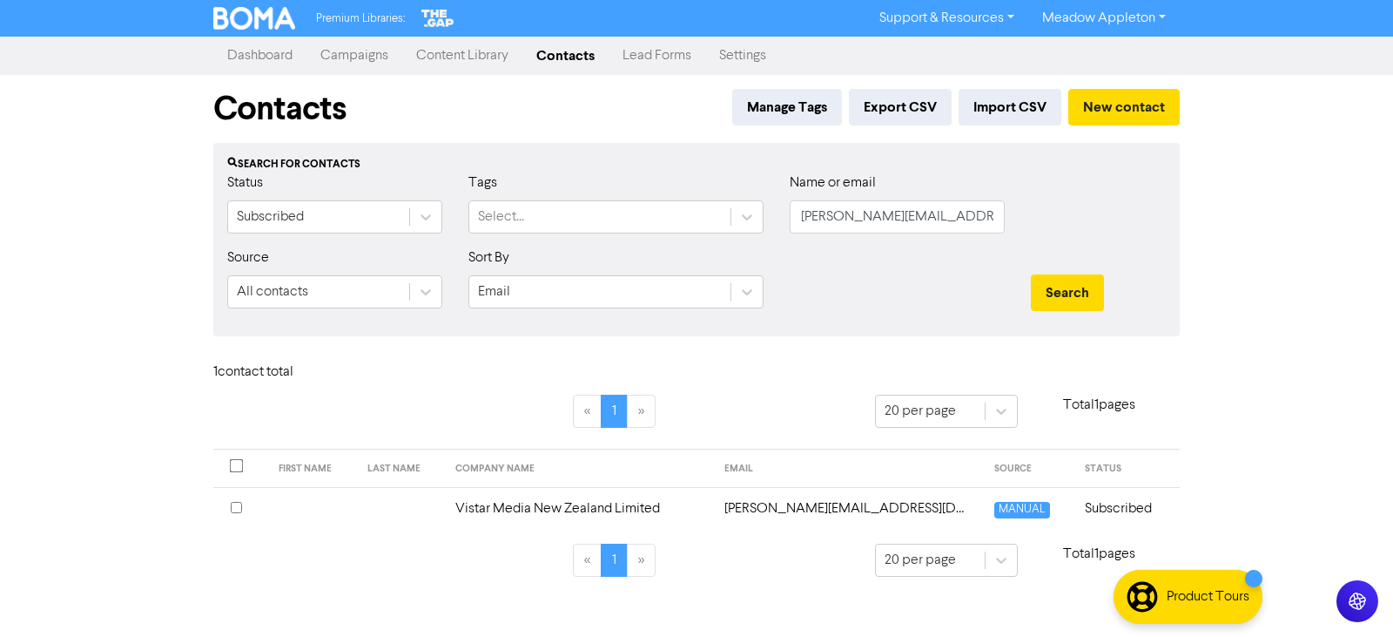 This screenshot has height=637, width=1393. I want to click on label: Tags, so click(482, 183).